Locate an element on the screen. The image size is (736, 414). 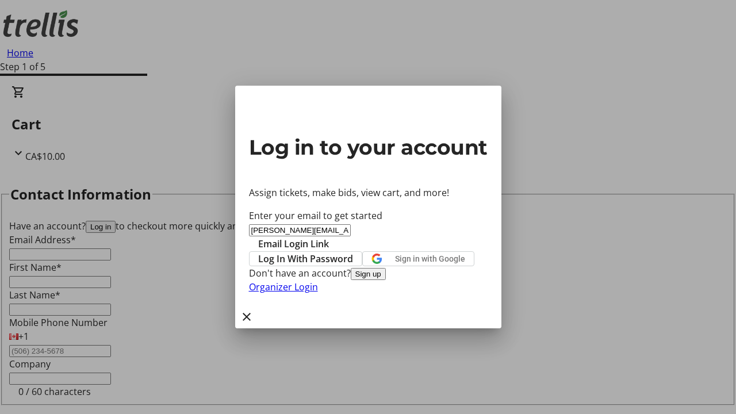
h2: Log in to your account is located at coordinates (368, 147).